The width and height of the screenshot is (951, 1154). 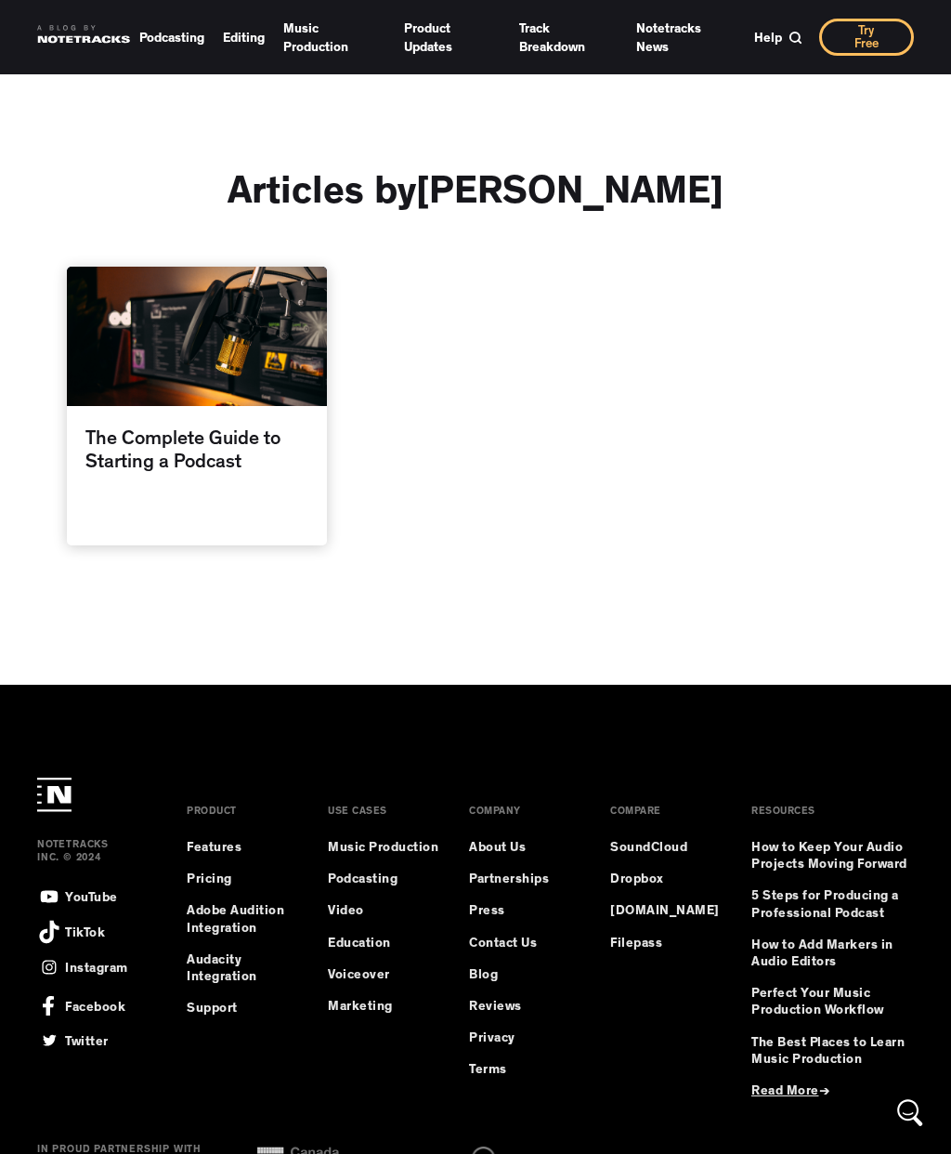 I want to click on div: Hey there! Thanks for checking out the Notetracks blog. Are you using Notetracks to manage audio ..., so click(x=160, y=193).